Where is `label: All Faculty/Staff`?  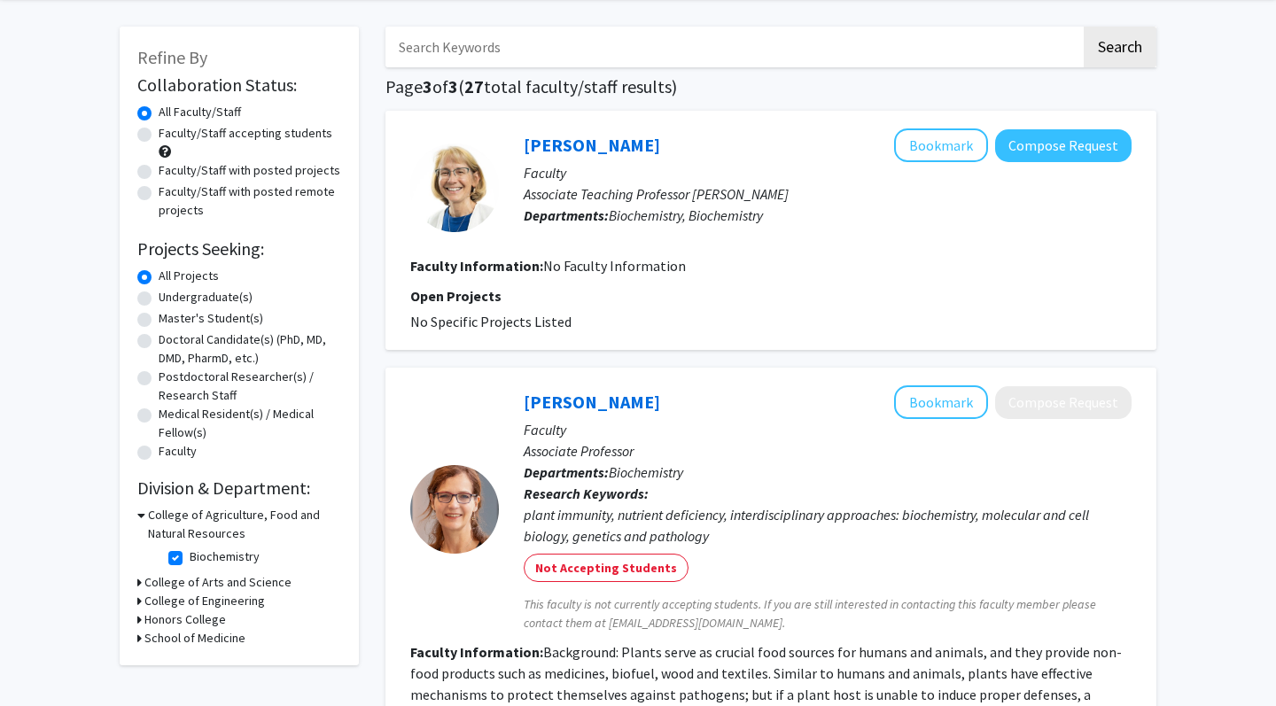
label: All Faculty/Staff is located at coordinates (199, 112).